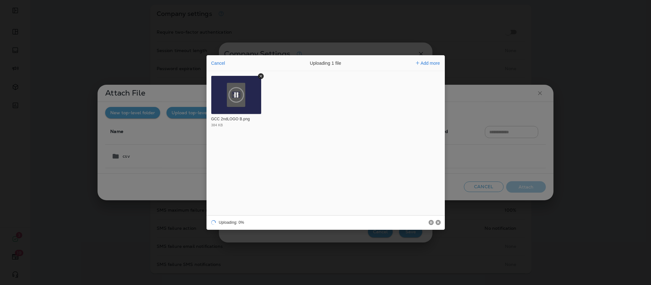 The height and width of the screenshot is (285, 651). I want to click on div: Uploading 1 file, so click(326, 63).